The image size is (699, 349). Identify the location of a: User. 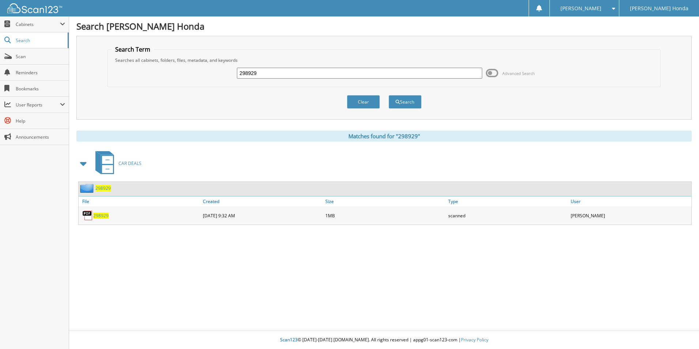
(630, 201).